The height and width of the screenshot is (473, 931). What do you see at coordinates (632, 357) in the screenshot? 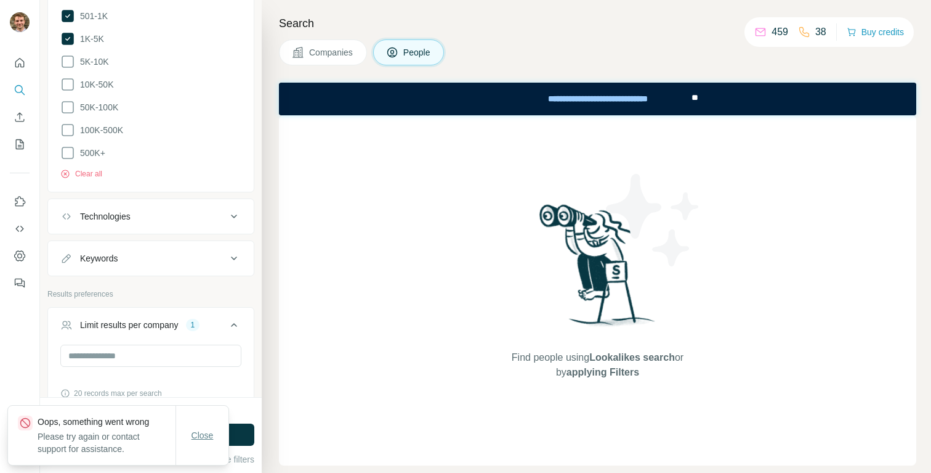
I see `span: Lookalikes search` at bounding box center [632, 357].